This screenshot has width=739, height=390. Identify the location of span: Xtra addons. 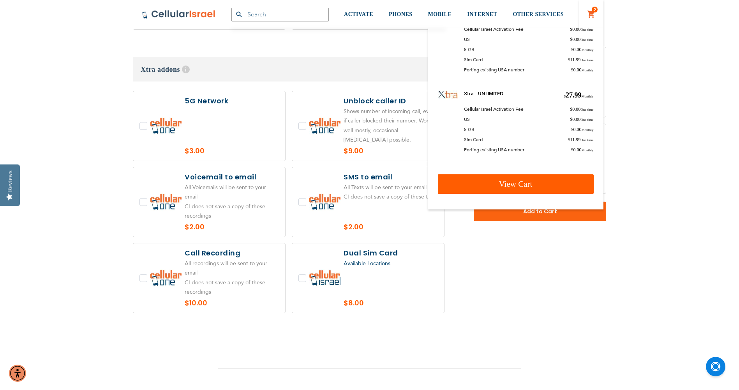
(160, 69).